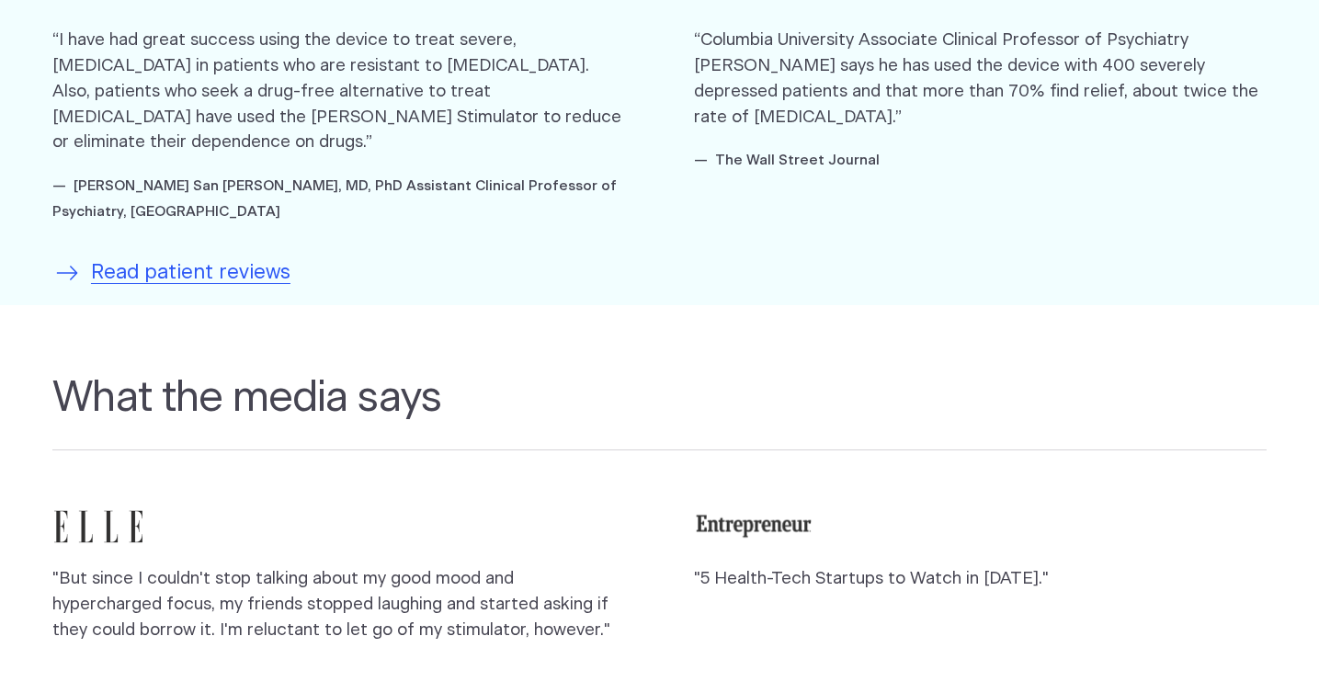 Image resolution: width=1319 pixels, height=693 pixels. I want to click on a: Read patient reviews, so click(171, 273).